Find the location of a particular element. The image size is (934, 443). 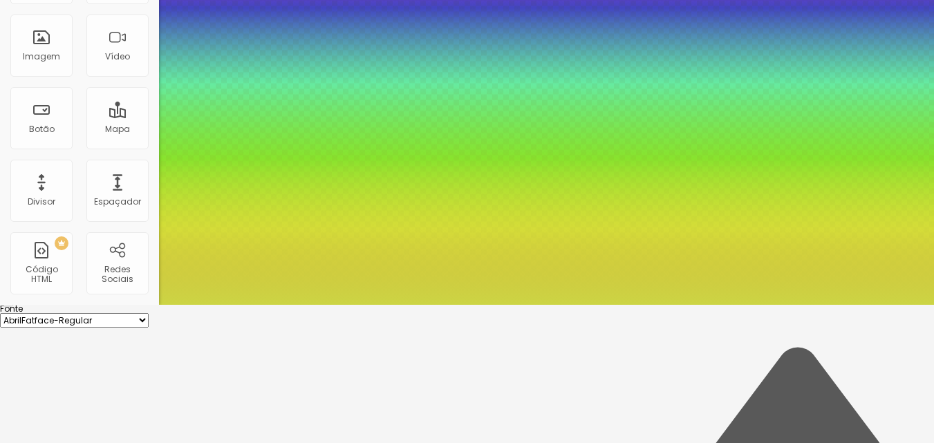

font: Vídeo is located at coordinates (118, 56).